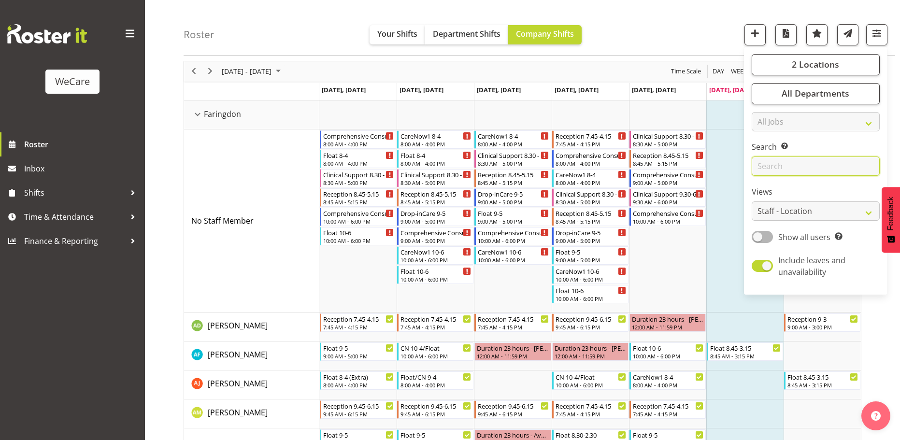 Image resolution: width=900 pixels, height=440 pixels. What do you see at coordinates (513, 323) in the screenshot?
I see `div: Aleea Devenport"s event - Reception 7.45-4.15 Begin From Wednesday, October 1, 2025 at 7:45:00 AM...` at bounding box center [513, 323].